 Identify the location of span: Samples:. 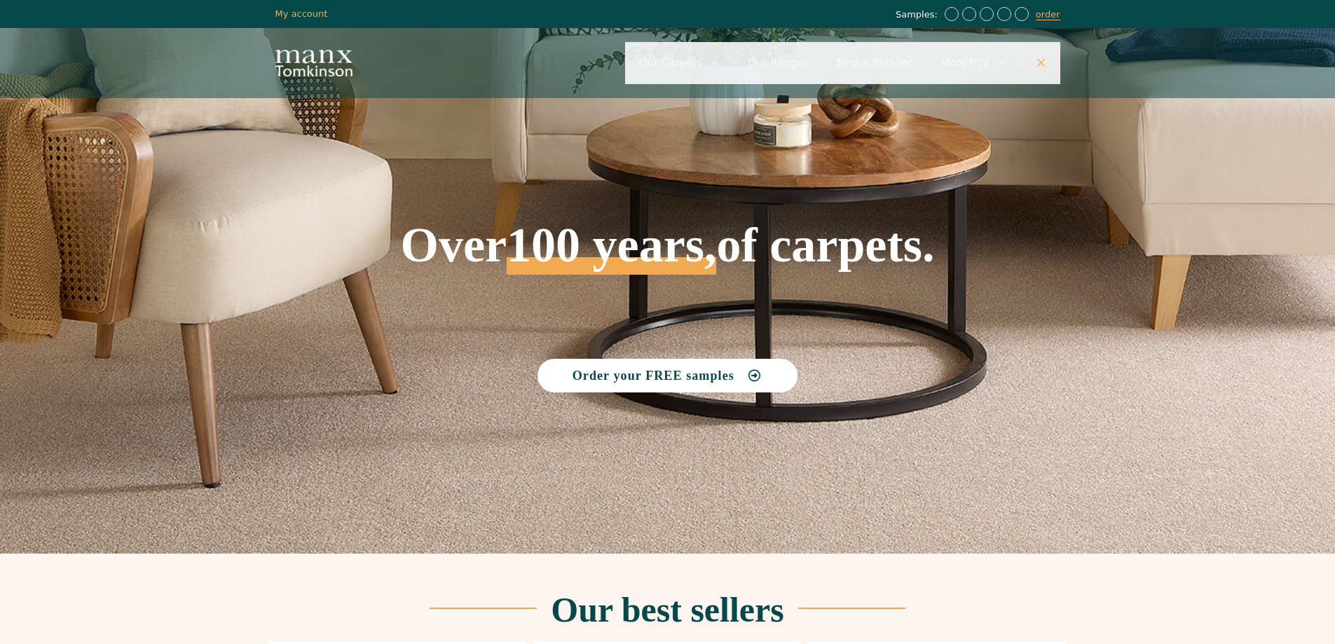
(918, 15).